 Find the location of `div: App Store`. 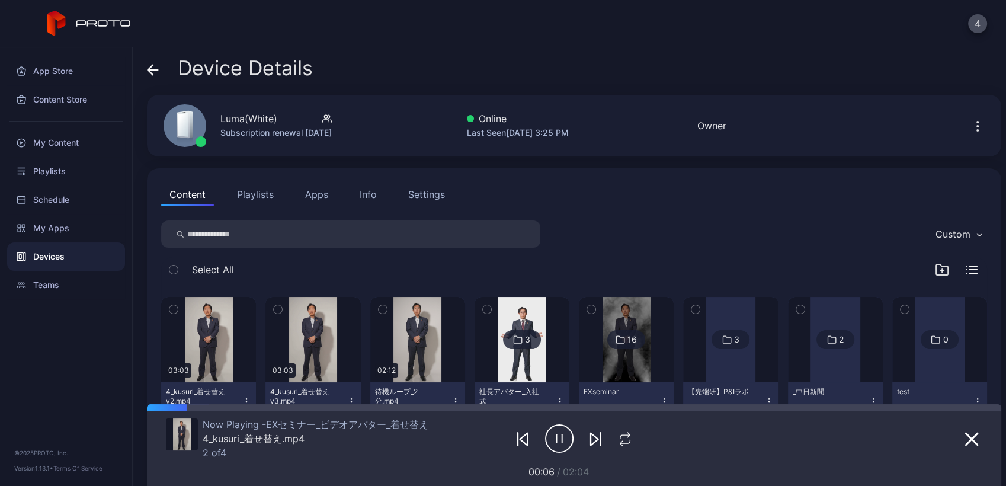

div: App Store is located at coordinates (66, 71).